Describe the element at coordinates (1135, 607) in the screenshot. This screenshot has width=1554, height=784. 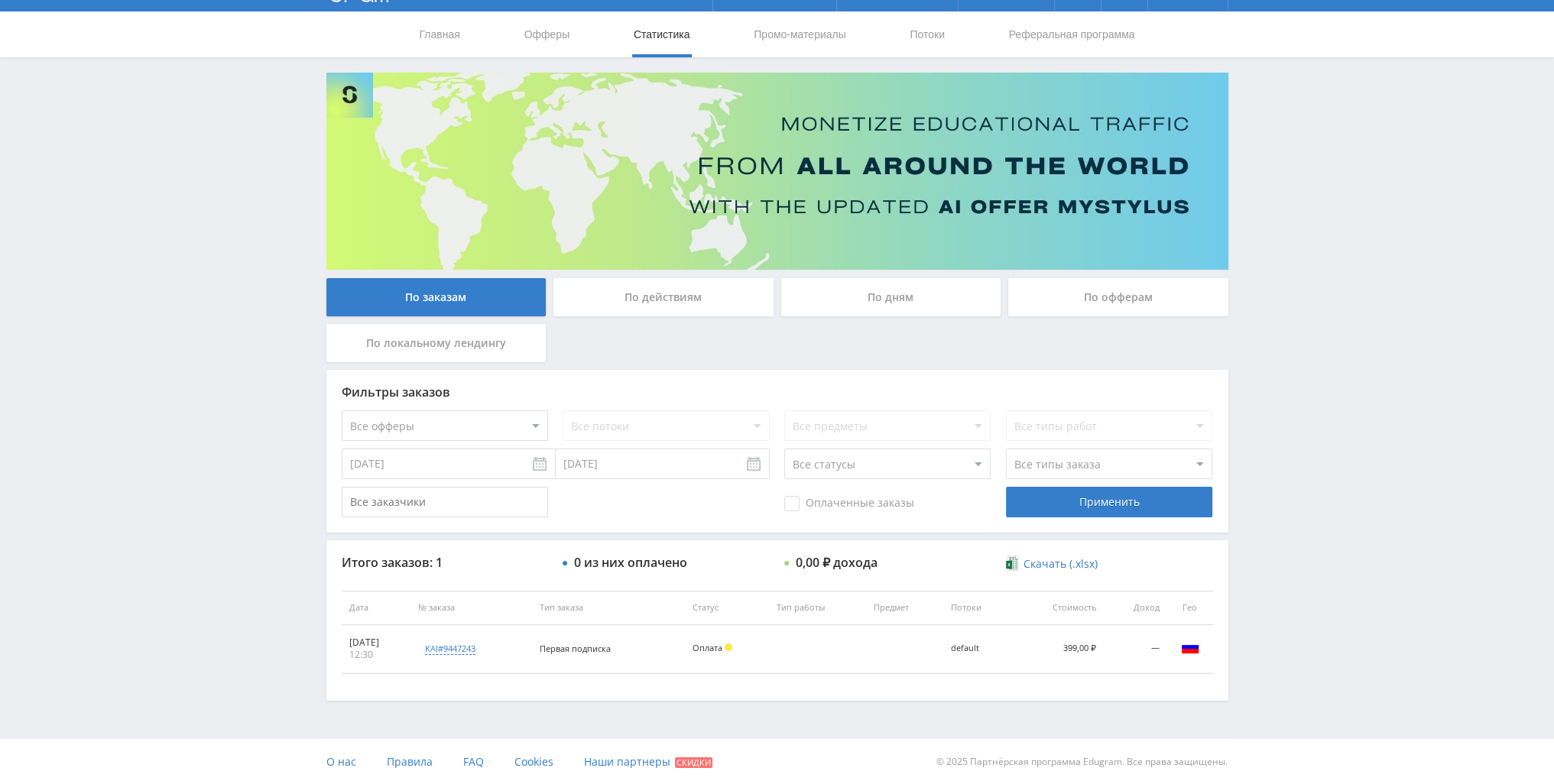
I see `th: Доход` at that location.